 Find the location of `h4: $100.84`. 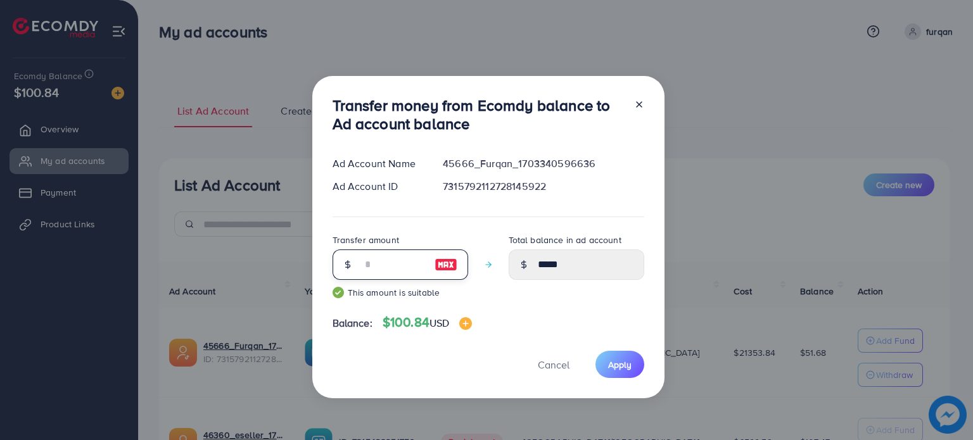

h4: $100.84 is located at coordinates (428, 323).